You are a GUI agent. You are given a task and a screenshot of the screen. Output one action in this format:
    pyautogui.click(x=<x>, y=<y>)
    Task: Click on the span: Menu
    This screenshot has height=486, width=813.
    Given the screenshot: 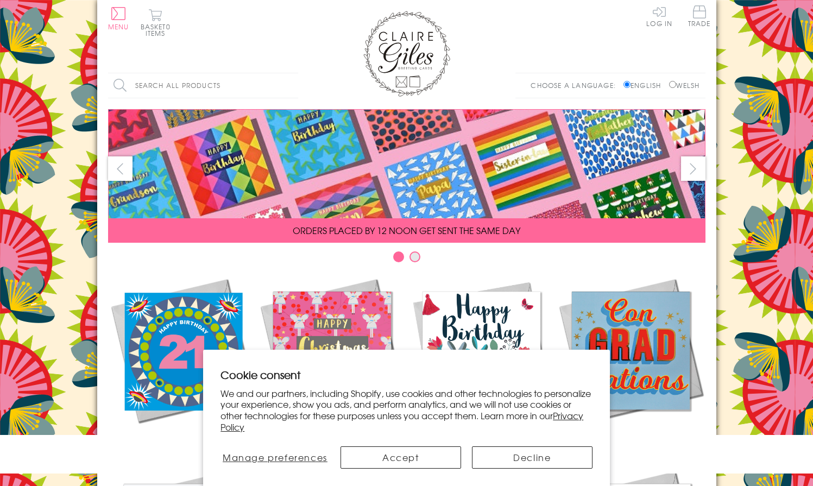 What is the action you would take?
    pyautogui.click(x=118, y=27)
    